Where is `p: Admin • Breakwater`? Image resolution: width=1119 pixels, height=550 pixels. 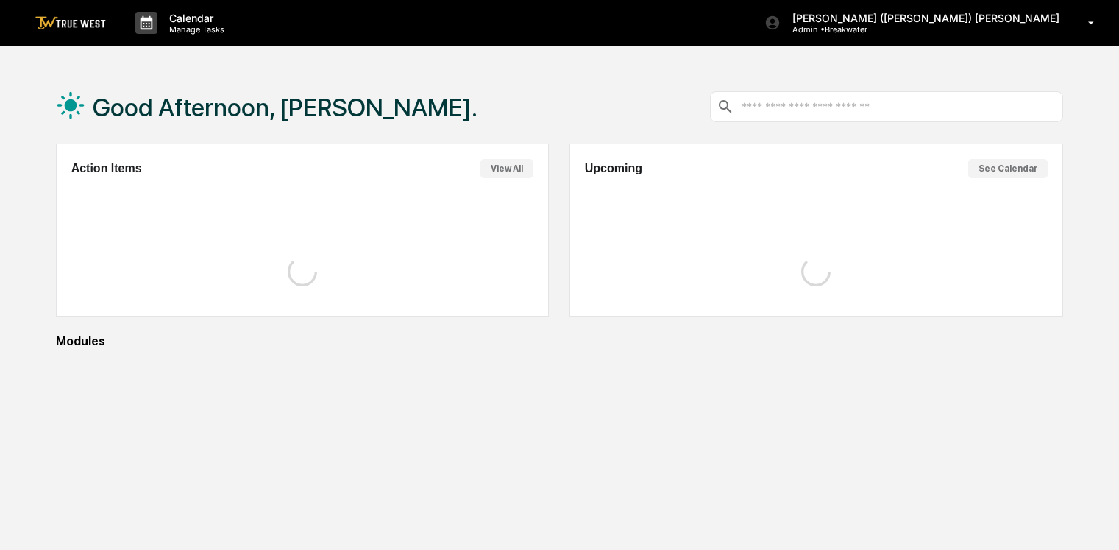
p: Admin • Breakwater is located at coordinates (849, 29).